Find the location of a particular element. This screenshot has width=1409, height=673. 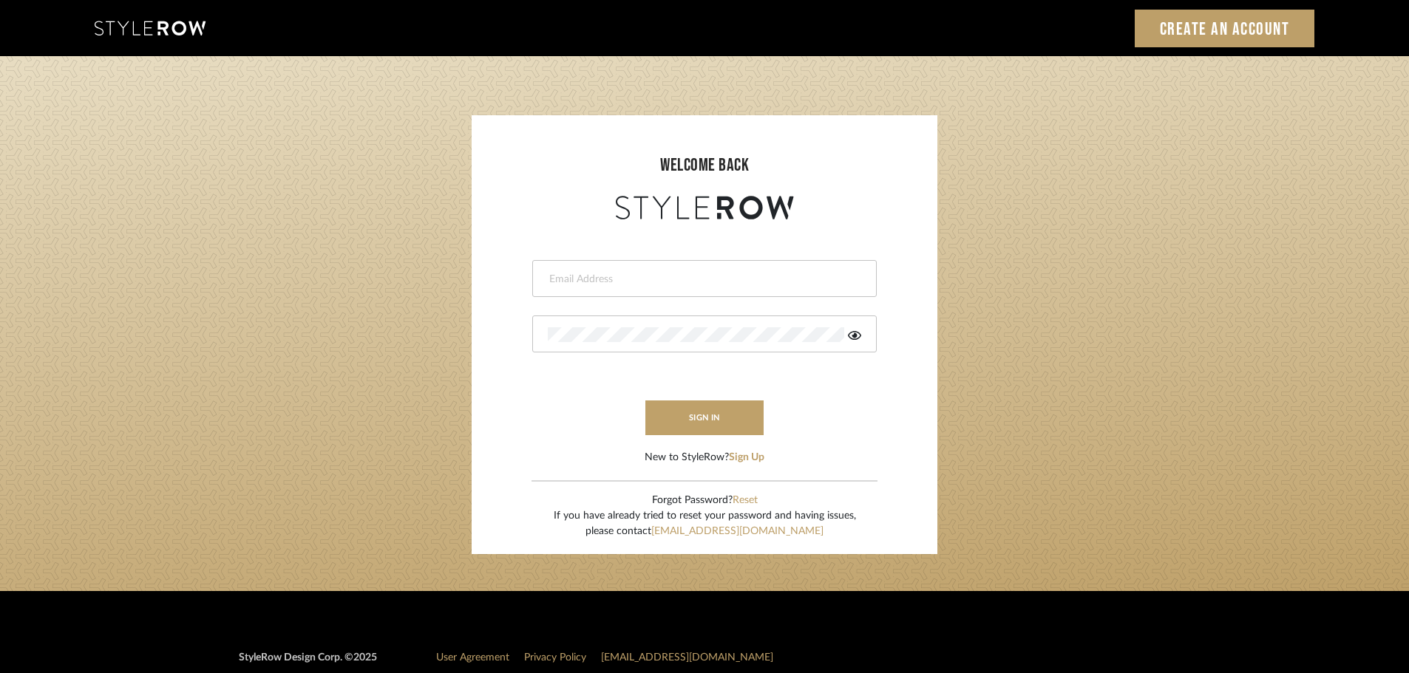

div: If you have already tried to reset your password and having issues, please contact is located at coordinates (704, 524).